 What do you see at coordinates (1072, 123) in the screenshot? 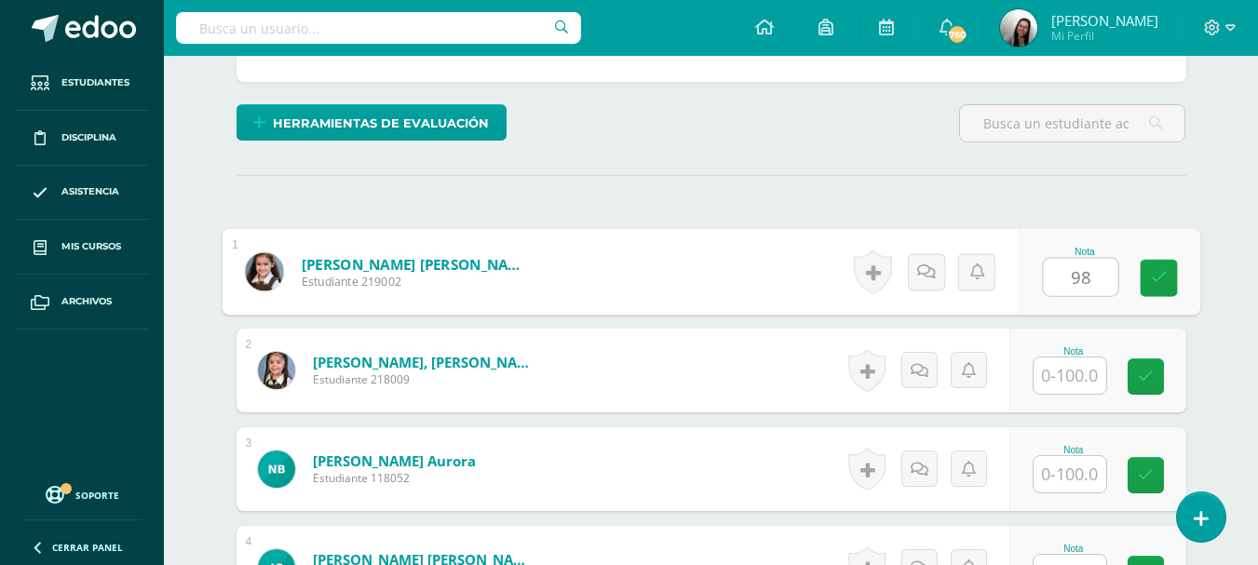
I see `input: Busca un estudiante aquí...` at bounding box center [1072, 123].